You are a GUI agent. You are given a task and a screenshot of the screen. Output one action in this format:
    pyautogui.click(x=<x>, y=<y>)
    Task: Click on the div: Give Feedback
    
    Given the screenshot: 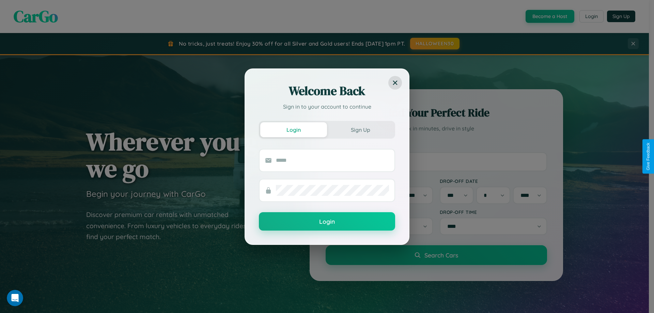 What is the action you would take?
    pyautogui.click(x=648, y=156)
    